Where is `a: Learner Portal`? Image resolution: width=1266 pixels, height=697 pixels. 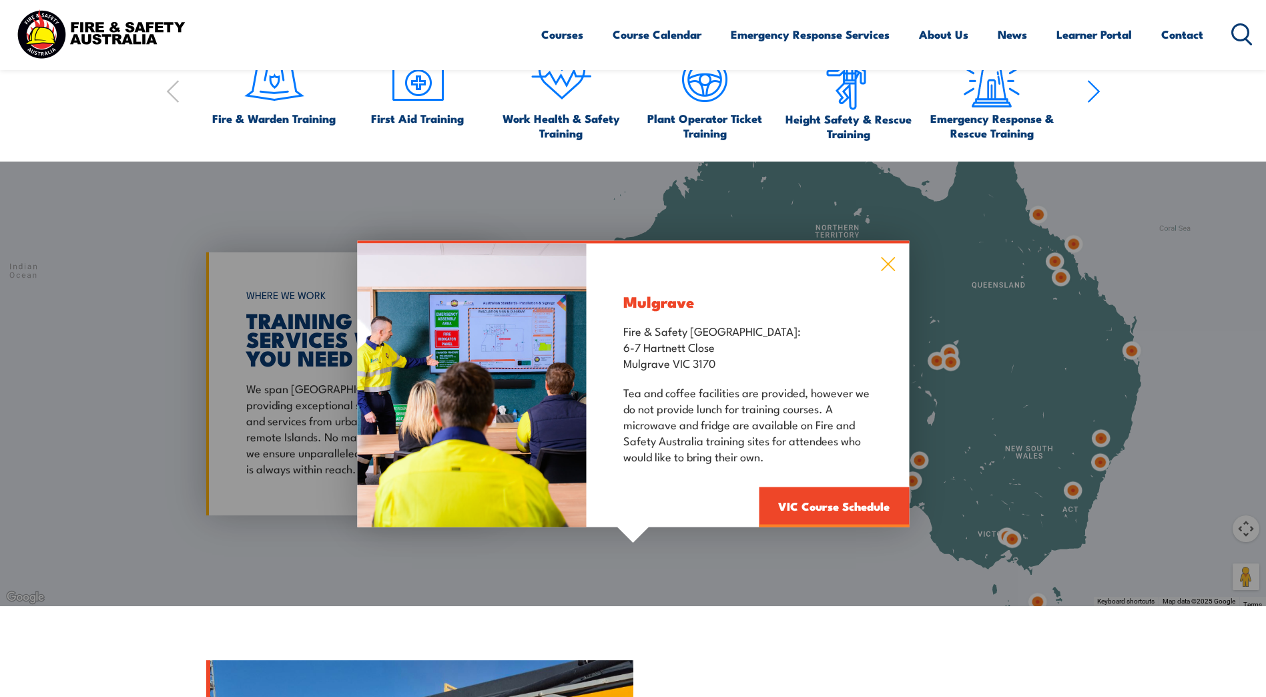
a: Learner Portal is located at coordinates (1094, 34).